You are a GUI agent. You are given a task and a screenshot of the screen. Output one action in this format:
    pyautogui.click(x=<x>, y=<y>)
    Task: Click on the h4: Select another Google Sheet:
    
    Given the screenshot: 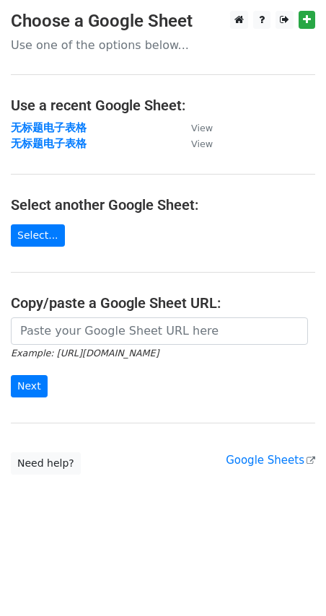 What is the action you would take?
    pyautogui.click(x=163, y=205)
    